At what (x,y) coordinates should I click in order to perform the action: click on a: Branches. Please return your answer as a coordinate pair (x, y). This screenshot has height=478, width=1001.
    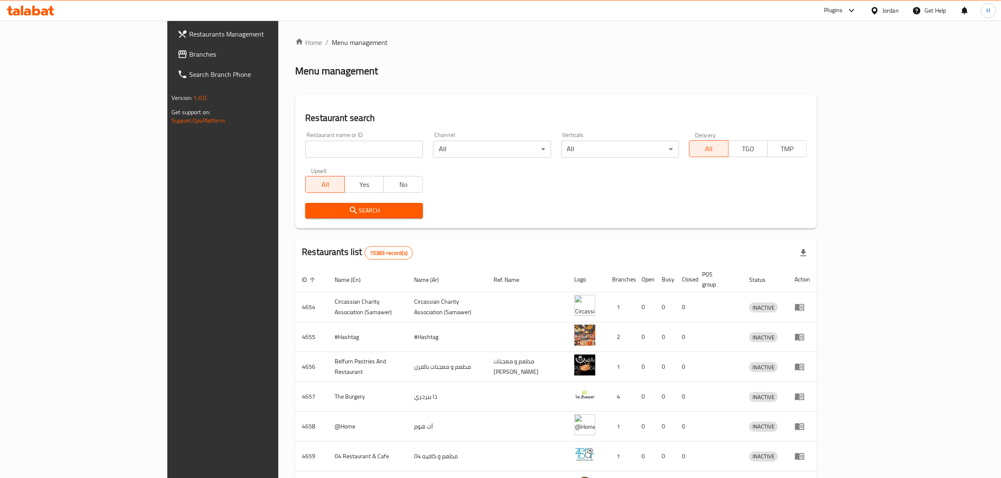
    Looking at the image, I should click on (253, 54).